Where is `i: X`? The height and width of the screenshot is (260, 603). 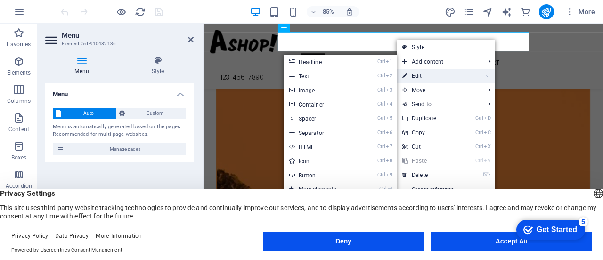 i: X is located at coordinates (487, 146).